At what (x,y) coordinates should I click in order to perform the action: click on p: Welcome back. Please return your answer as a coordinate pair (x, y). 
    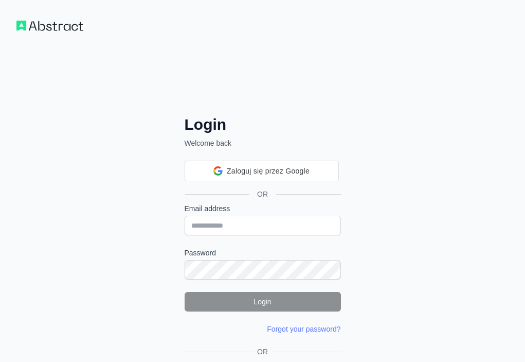
    Looking at the image, I should click on (263, 143).